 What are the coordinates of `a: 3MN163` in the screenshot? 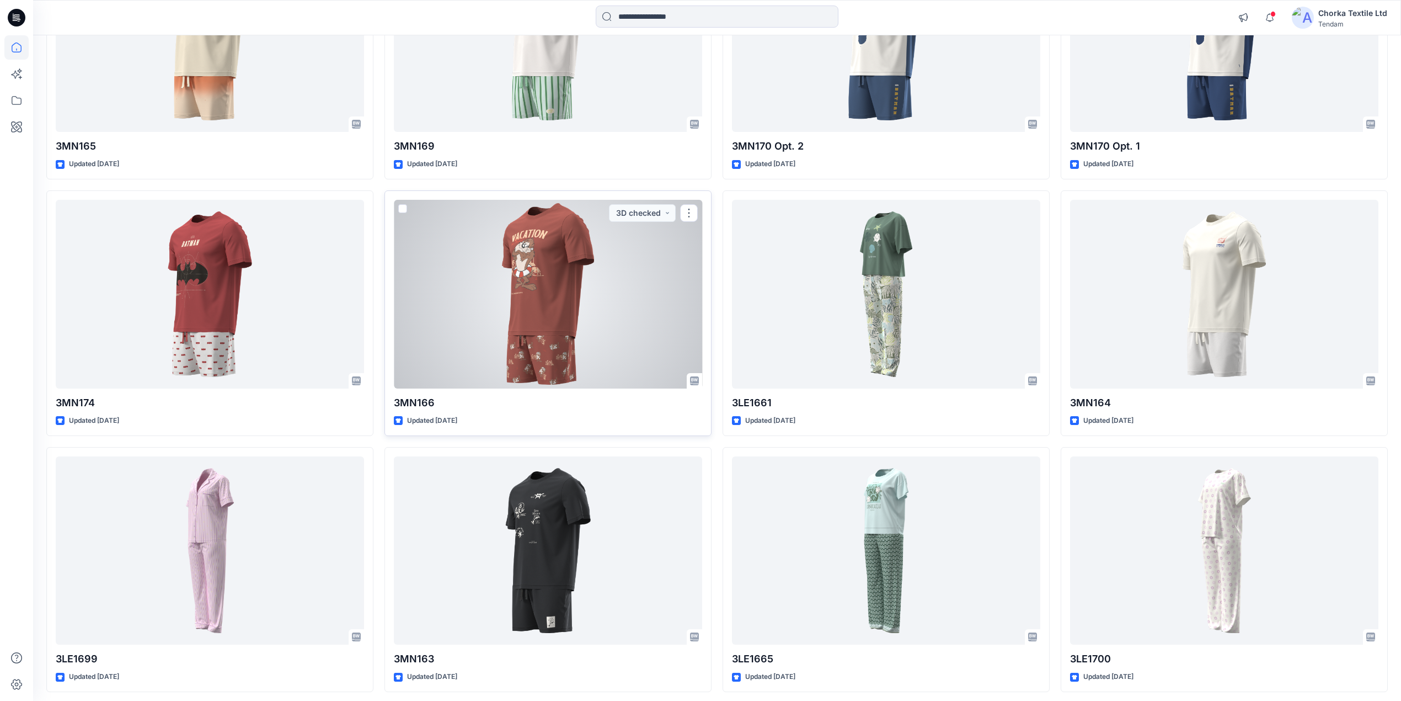 It's located at (548, 551).